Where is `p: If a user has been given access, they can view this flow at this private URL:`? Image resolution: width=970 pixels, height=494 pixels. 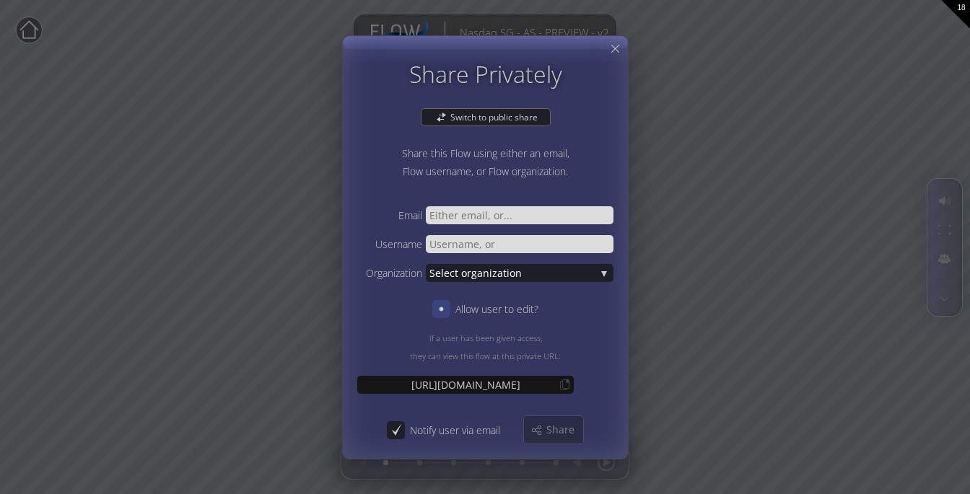
p: If a user has been given access, they can view this flow at this private URL: is located at coordinates (485, 346).